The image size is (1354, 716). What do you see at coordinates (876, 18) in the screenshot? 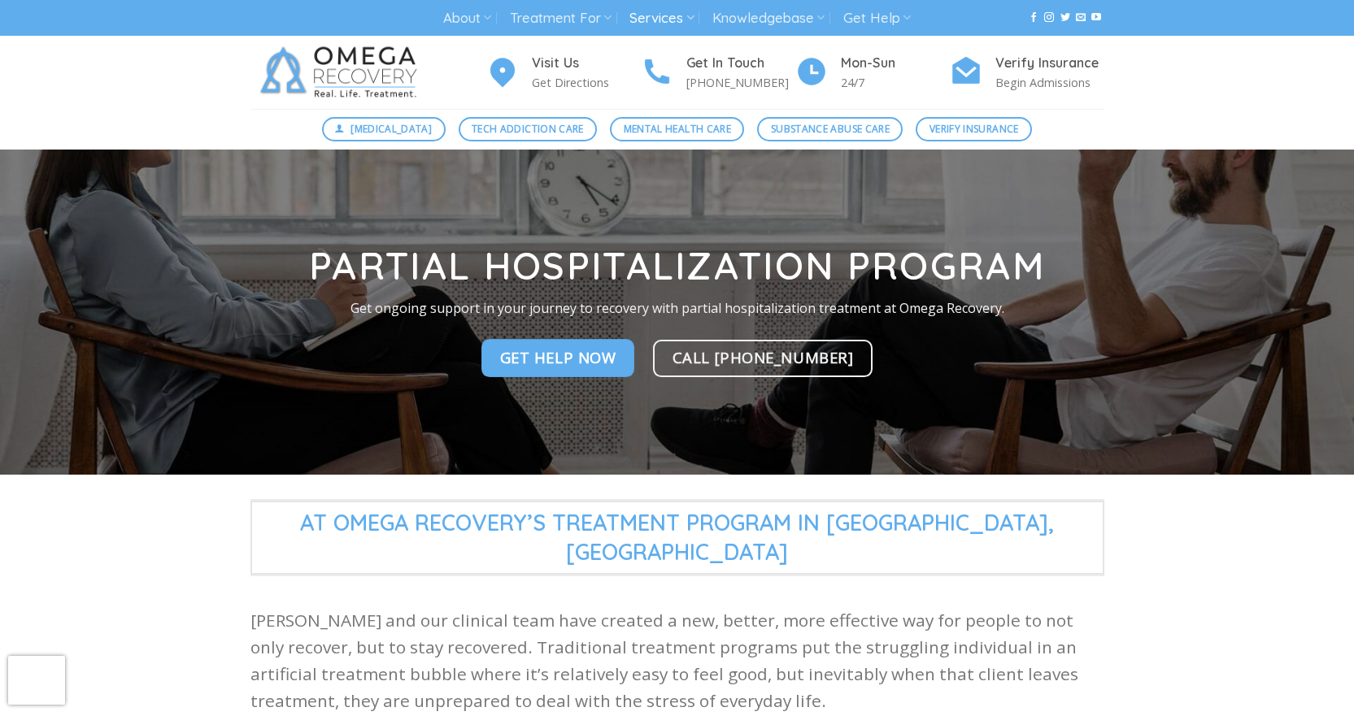
I see `a: Get Help` at bounding box center [876, 18].